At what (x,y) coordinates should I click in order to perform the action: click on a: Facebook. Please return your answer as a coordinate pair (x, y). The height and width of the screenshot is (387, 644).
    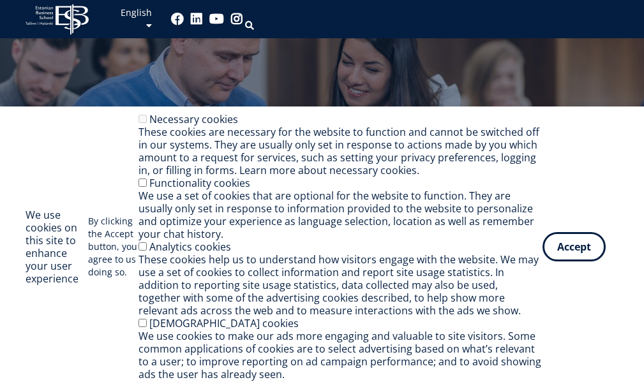
    Looking at the image, I should click on (177, 19).